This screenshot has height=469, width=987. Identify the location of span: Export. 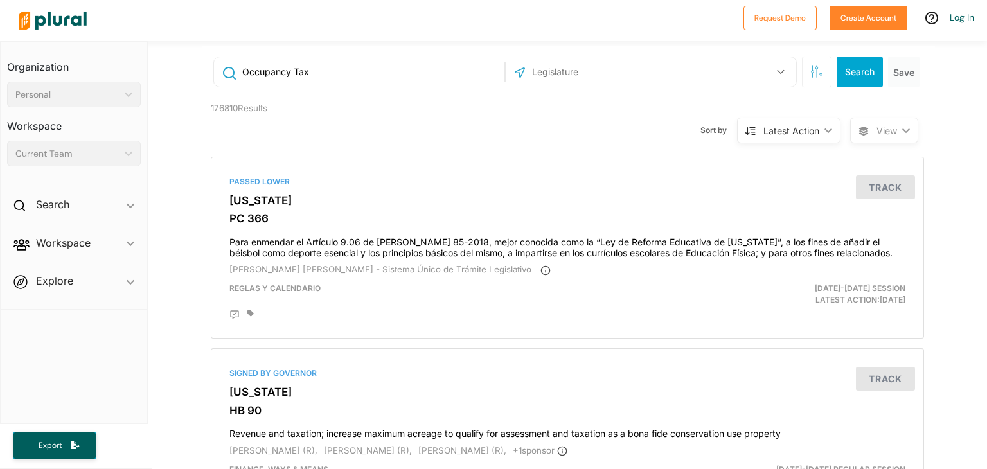
(50, 445).